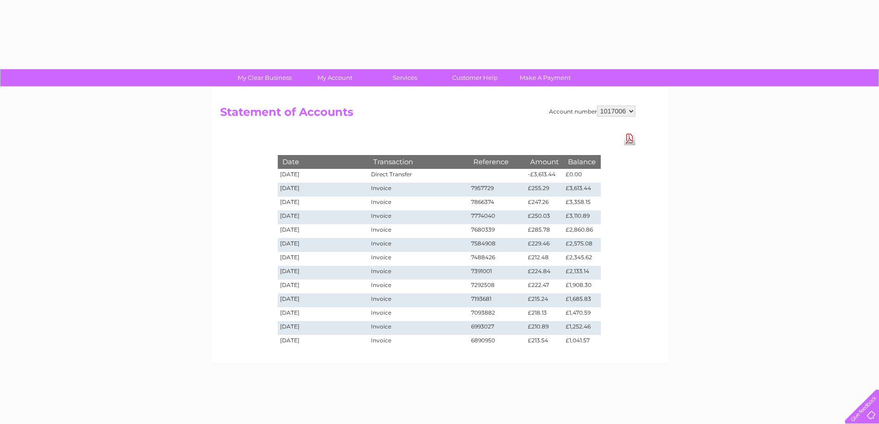  What do you see at coordinates (582, 300) in the screenshot?
I see `td: £1,685.83` at bounding box center [582, 300].